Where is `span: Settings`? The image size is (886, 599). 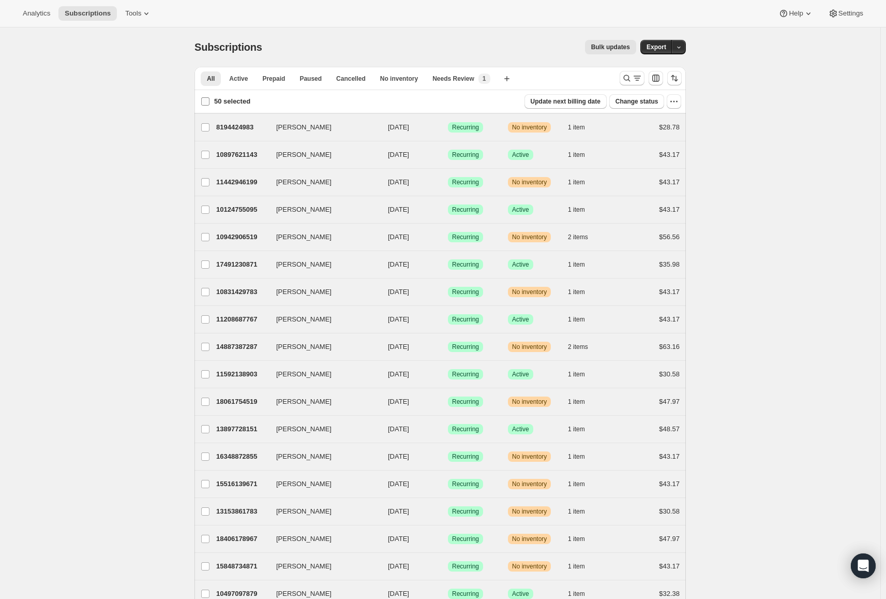 span: Settings is located at coordinates (851, 13).